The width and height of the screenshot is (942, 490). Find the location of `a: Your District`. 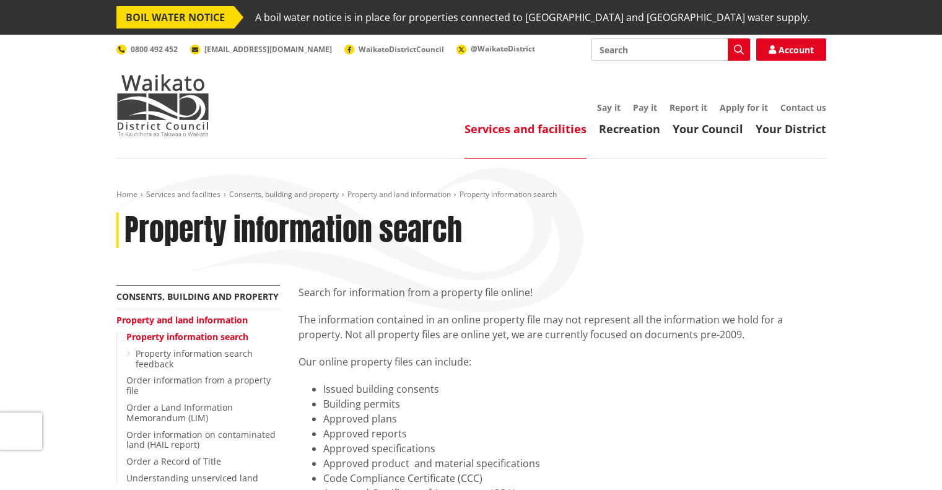

a: Your District is located at coordinates (791, 129).